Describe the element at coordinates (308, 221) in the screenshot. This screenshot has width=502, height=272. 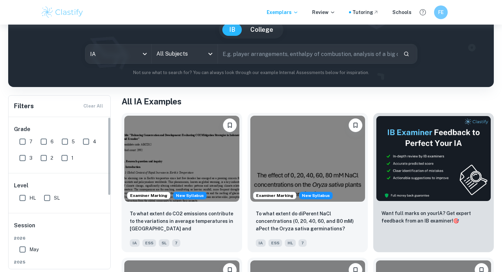
I see `p: To what extent do diPerent NaCl concentrations (0, 20, 40, 60, and 80 mM) aPect the Oryza sativa ...` at that location.